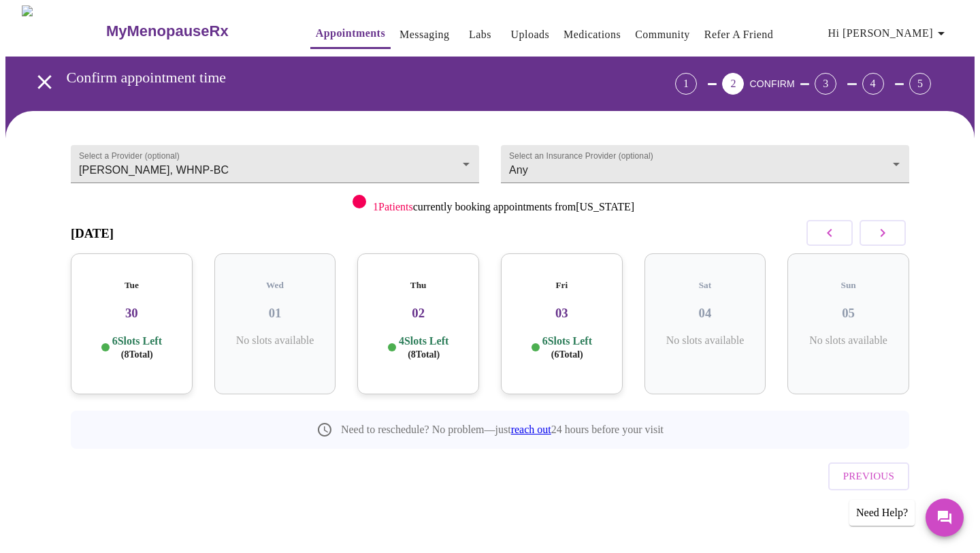 This screenshot has height=553, width=980. I want to click on h3: 02, so click(418, 313).